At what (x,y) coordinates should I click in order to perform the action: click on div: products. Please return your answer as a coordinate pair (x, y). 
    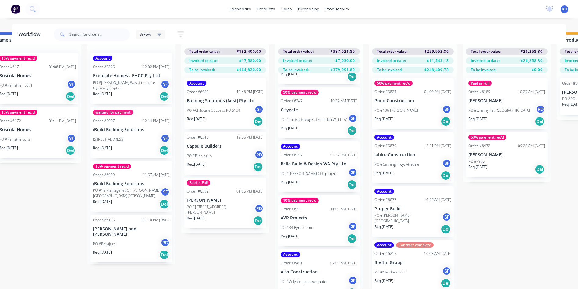
    Looking at the image, I should click on (266, 9).